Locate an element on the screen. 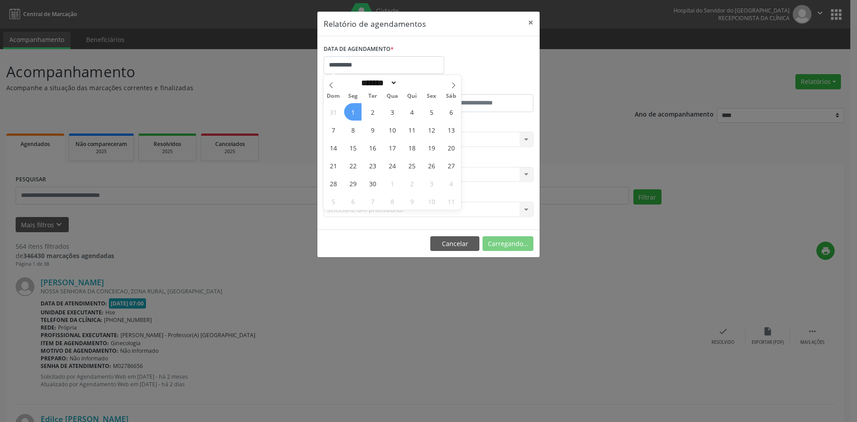 This screenshot has height=422, width=857. span: Outubro 5, 2025 is located at coordinates (333, 201).